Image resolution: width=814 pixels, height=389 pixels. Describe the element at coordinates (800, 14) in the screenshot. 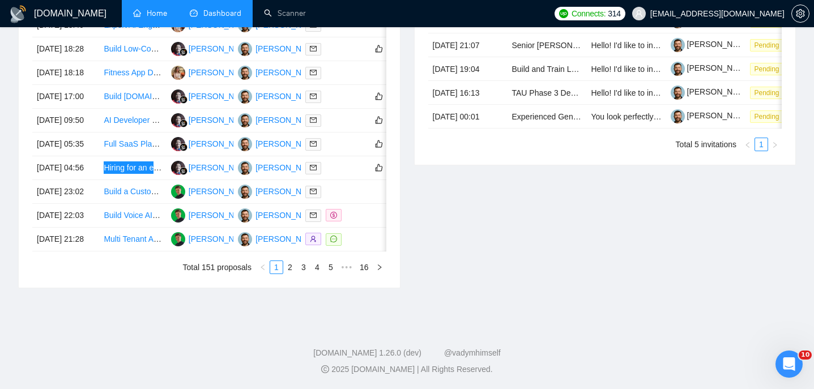

I see `a: setting` at that location.